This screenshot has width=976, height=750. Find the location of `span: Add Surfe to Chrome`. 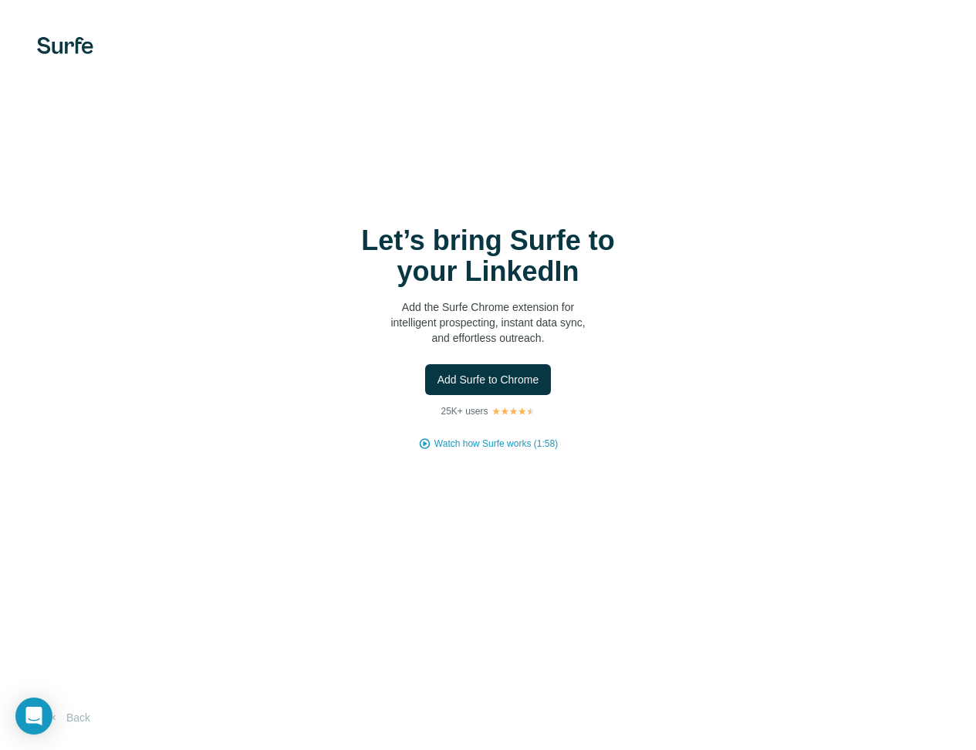

span: Add Surfe to Chrome is located at coordinates (488, 380).